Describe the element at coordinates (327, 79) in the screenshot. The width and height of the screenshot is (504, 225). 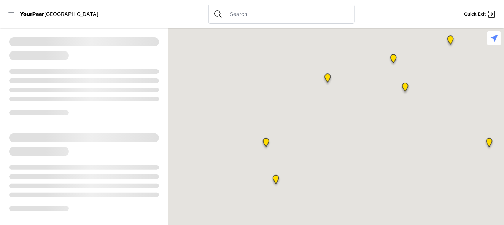
I see `div: Trinity Lutheran Church` at that location.